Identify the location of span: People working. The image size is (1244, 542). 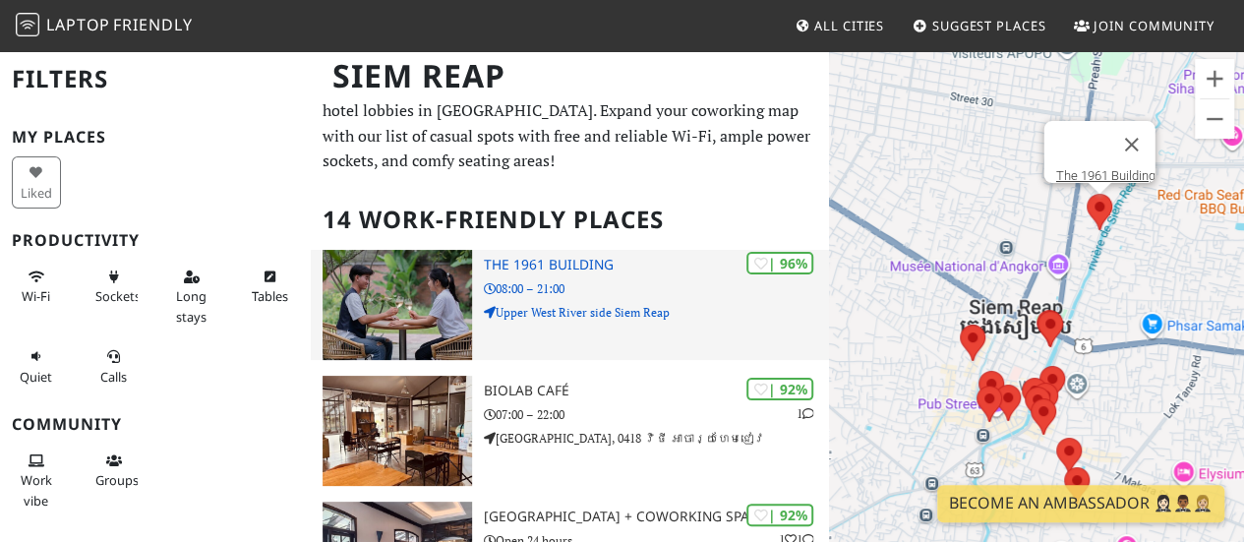
(36, 490).